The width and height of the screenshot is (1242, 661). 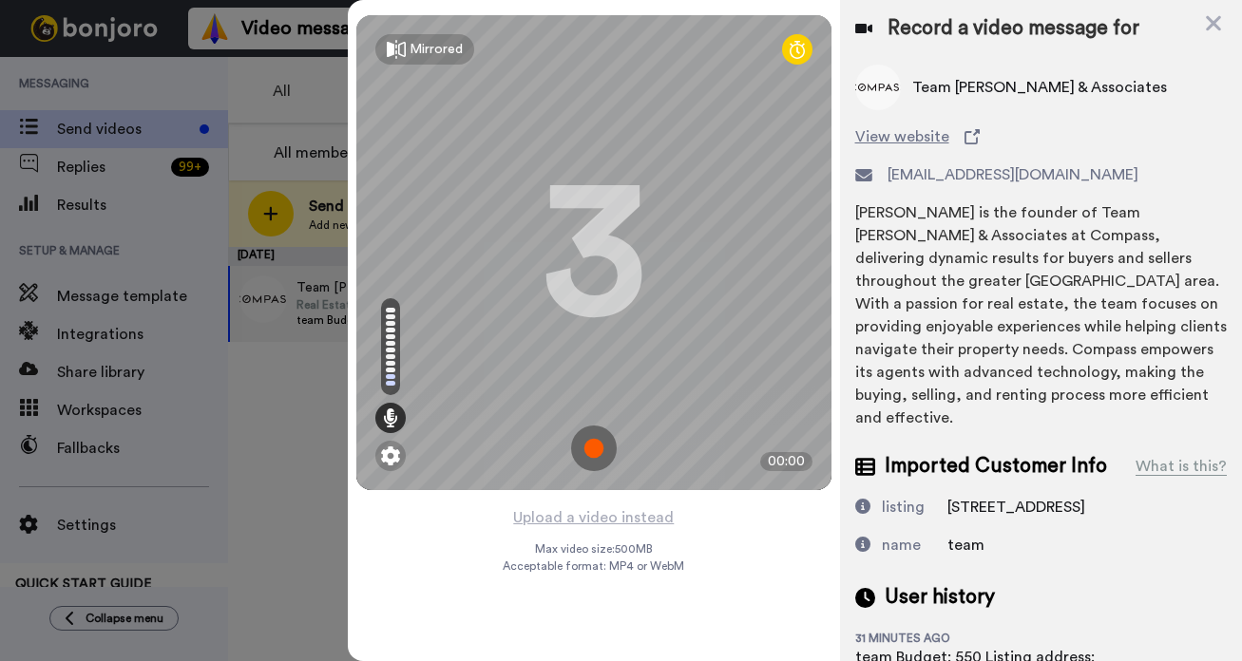 I want to click on img: ic_record_start.svg, so click(x=594, y=448).